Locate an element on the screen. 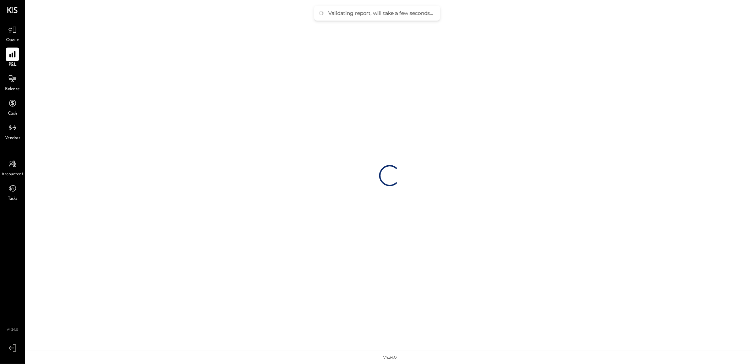  span: Accountant is located at coordinates (12, 175).